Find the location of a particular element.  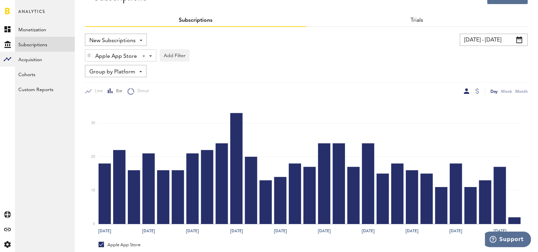

span: Support is located at coordinates (27, 8).